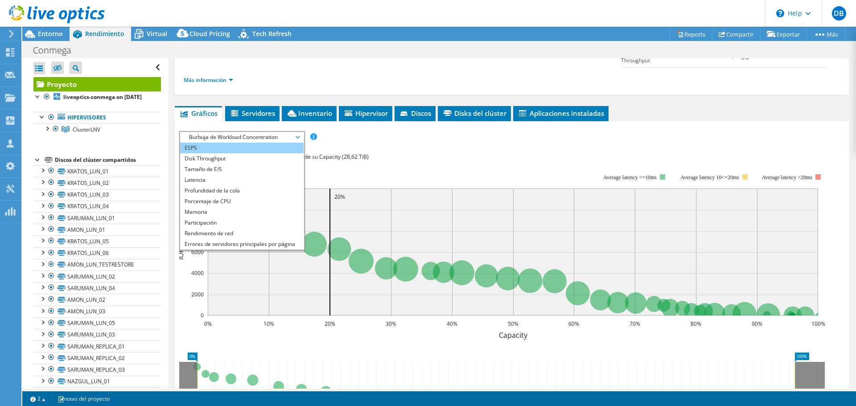 The height and width of the screenshot is (406, 856). What do you see at coordinates (630, 177) in the screenshot?
I see `tspan: Average latency <=10ms` at bounding box center [630, 177].